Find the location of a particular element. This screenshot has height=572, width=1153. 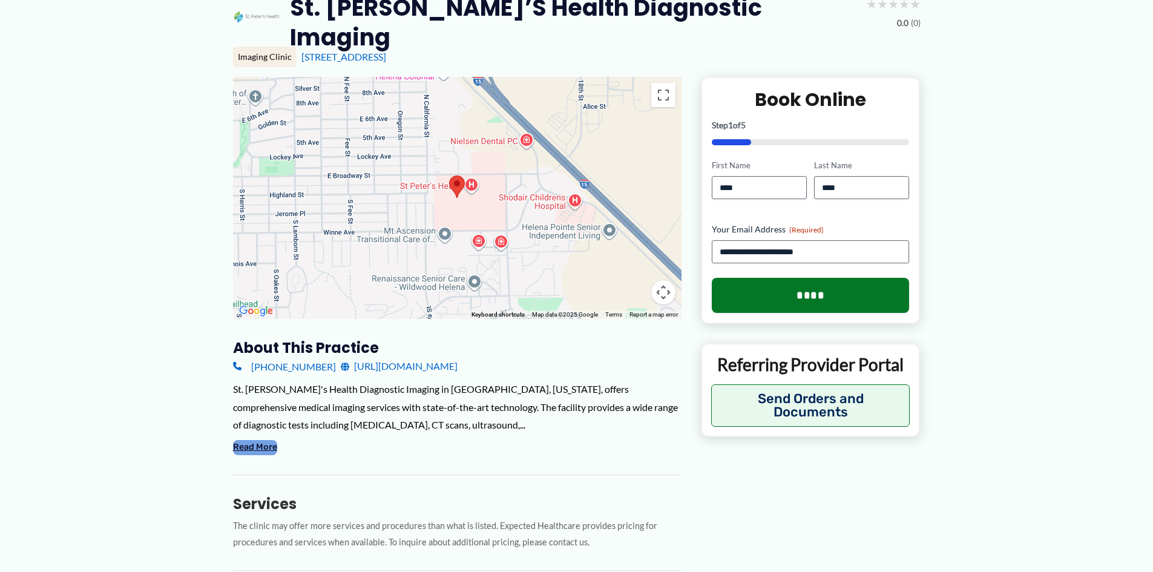

button: Send Orders and Documents is located at coordinates (810, 406).